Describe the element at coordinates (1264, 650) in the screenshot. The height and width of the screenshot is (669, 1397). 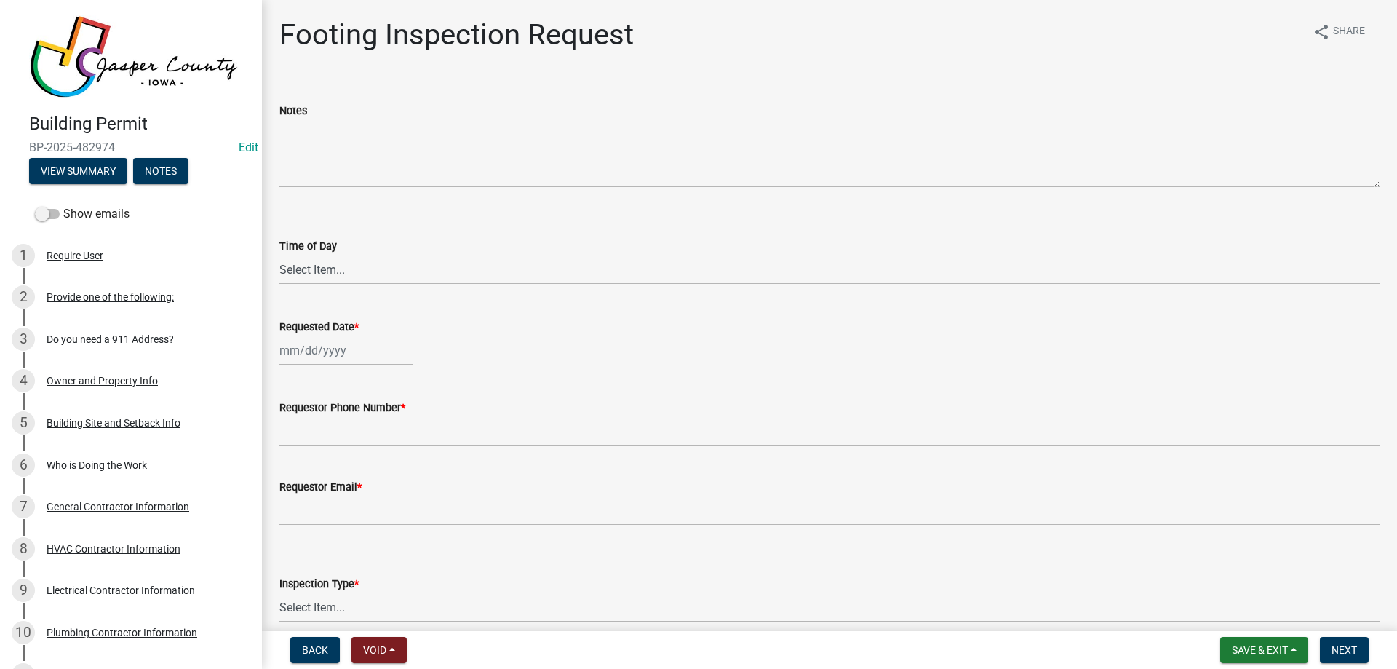
I see `button: Save & Exit` at that location.